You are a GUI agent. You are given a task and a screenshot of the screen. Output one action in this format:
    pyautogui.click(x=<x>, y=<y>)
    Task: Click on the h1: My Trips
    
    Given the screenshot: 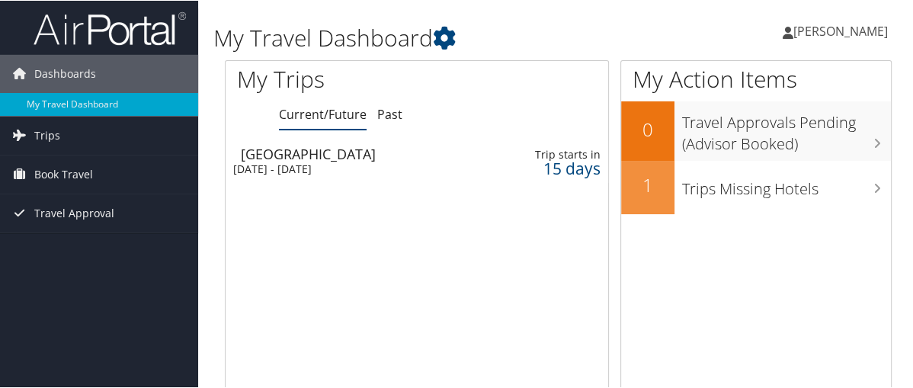 What is the action you would take?
    pyautogui.click(x=337, y=78)
    